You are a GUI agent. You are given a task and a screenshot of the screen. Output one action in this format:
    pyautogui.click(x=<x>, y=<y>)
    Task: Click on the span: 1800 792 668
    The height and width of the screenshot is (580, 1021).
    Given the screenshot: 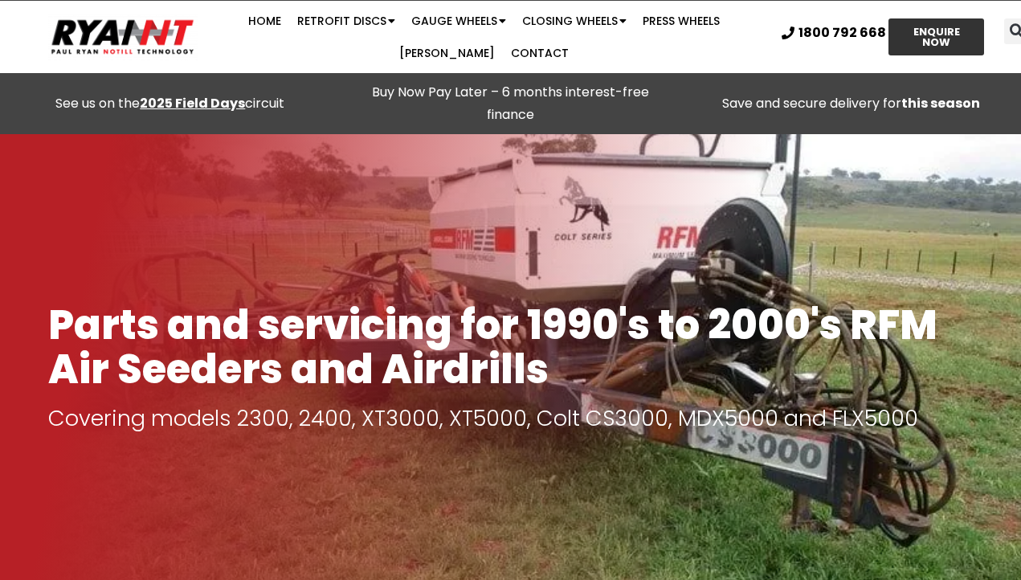 What is the action you would take?
    pyautogui.click(x=842, y=33)
    